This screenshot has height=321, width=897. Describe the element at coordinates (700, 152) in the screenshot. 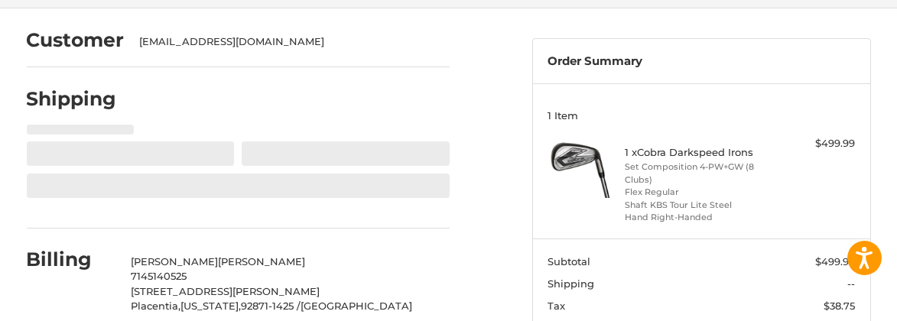

I see `h4: 1 x Cobra Darkspeed Irons` at that location.